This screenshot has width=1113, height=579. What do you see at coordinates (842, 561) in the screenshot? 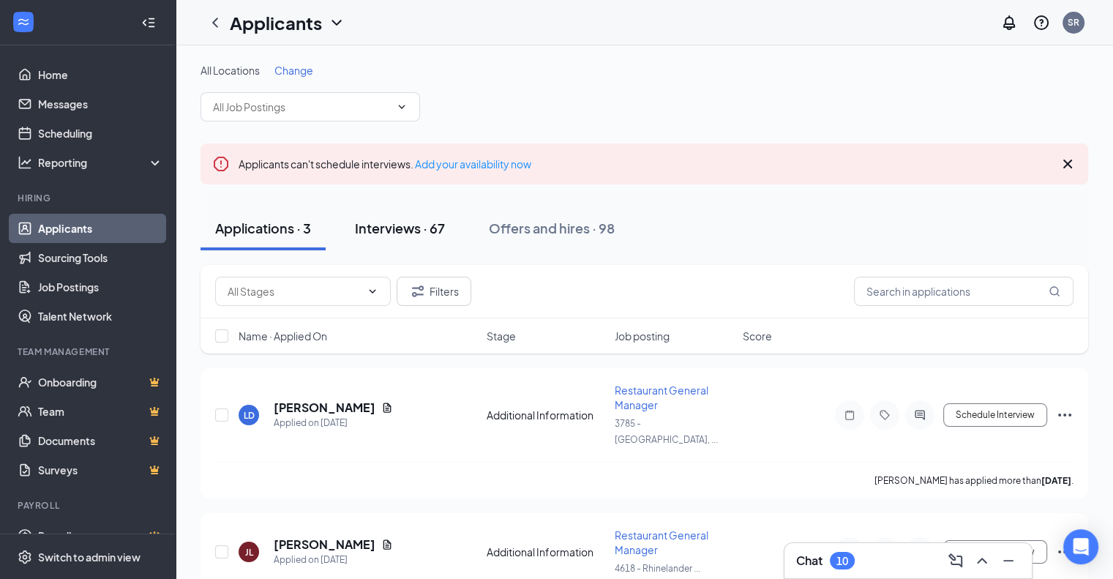
I see `div: 10` at bounding box center [842, 561].